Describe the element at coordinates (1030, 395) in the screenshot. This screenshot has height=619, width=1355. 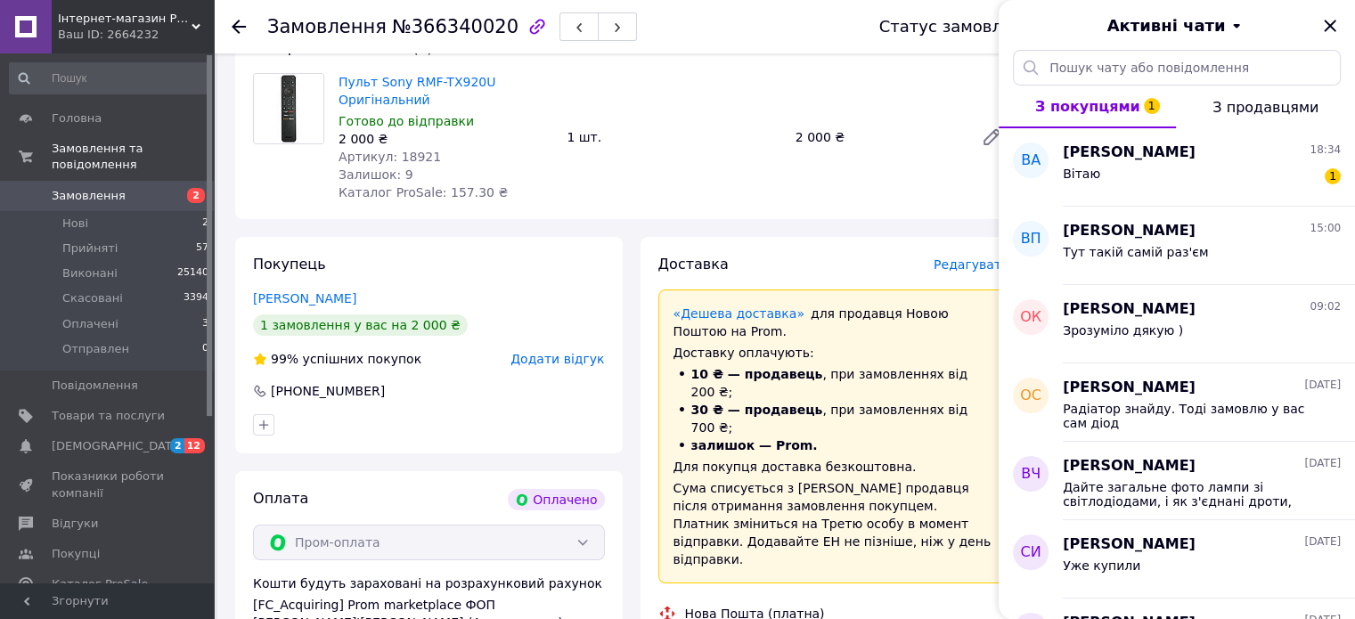
I see `span: ОС` at that location.